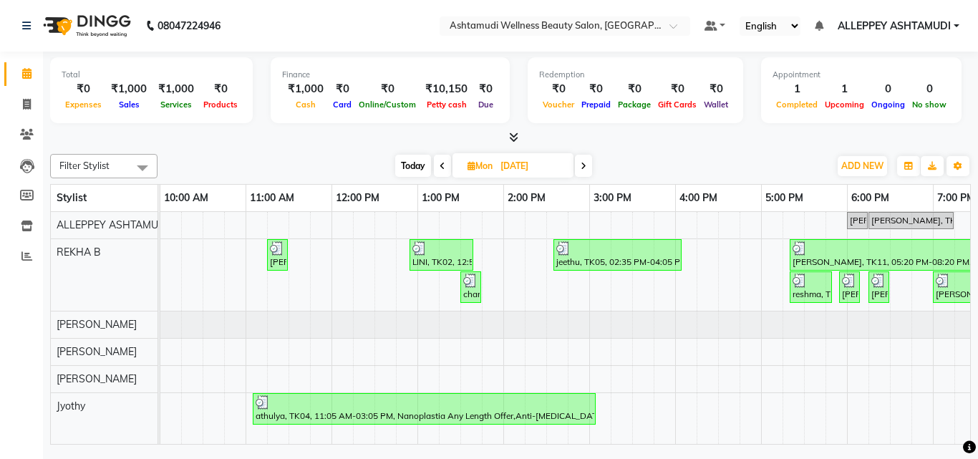 The height and width of the screenshot is (459, 978). Describe the element at coordinates (811, 287) in the screenshot. I see `div: reshma, TK07, 05:20 PM-05:50 PM, Haircut without wash` at that location.